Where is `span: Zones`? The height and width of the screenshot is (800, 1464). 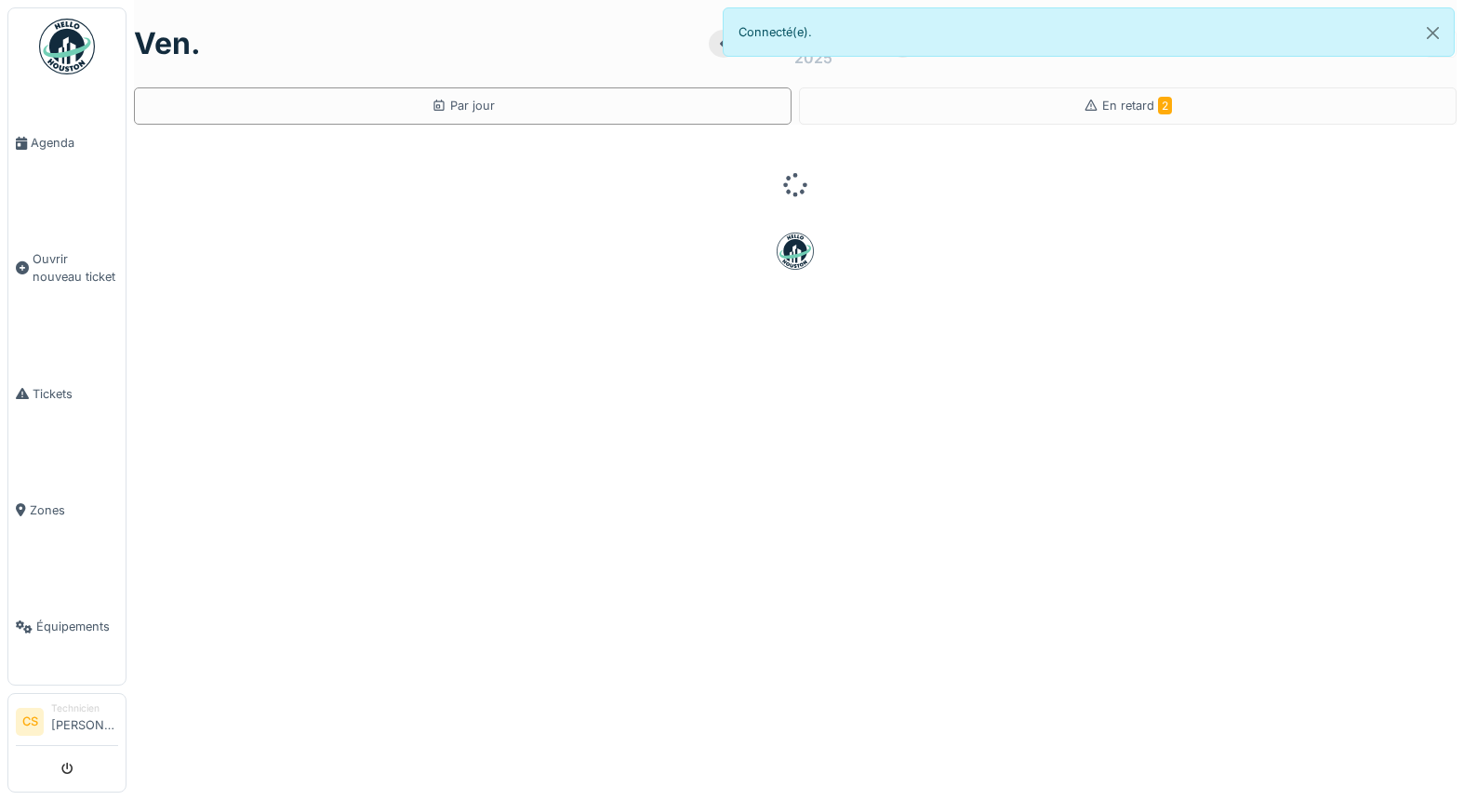
span: Zones is located at coordinates (73, 510).